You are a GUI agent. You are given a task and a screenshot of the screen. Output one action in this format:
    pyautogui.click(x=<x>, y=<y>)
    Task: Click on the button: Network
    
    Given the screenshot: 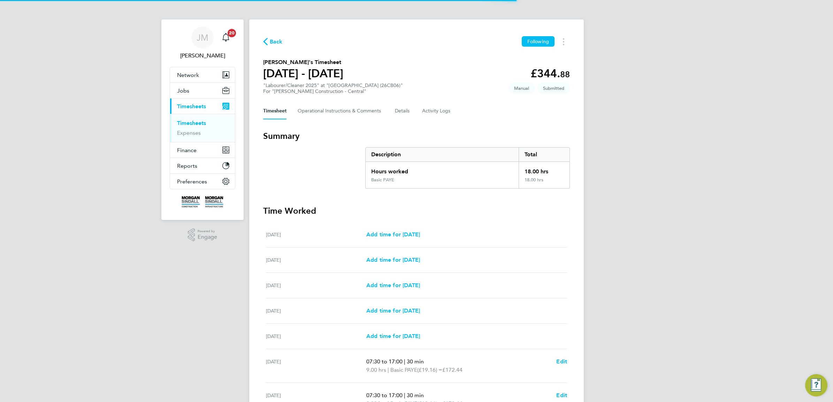 What is the action you would take?
    pyautogui.click(x=202, y=75)
    